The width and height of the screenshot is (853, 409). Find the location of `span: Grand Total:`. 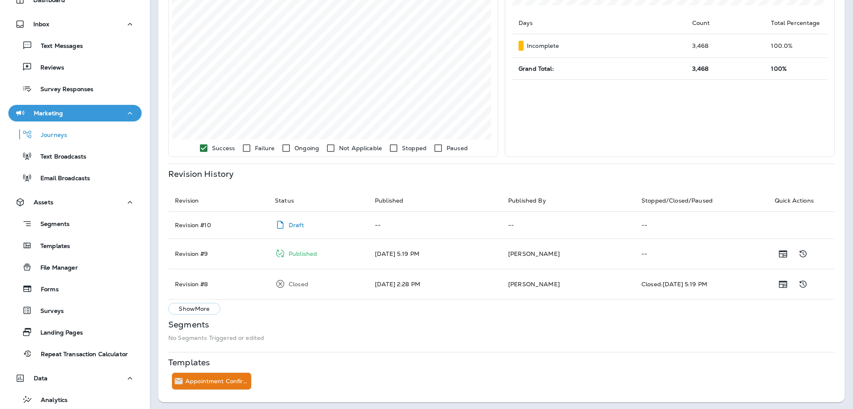

span: Grand Total: is located at coordinates (536, 69).